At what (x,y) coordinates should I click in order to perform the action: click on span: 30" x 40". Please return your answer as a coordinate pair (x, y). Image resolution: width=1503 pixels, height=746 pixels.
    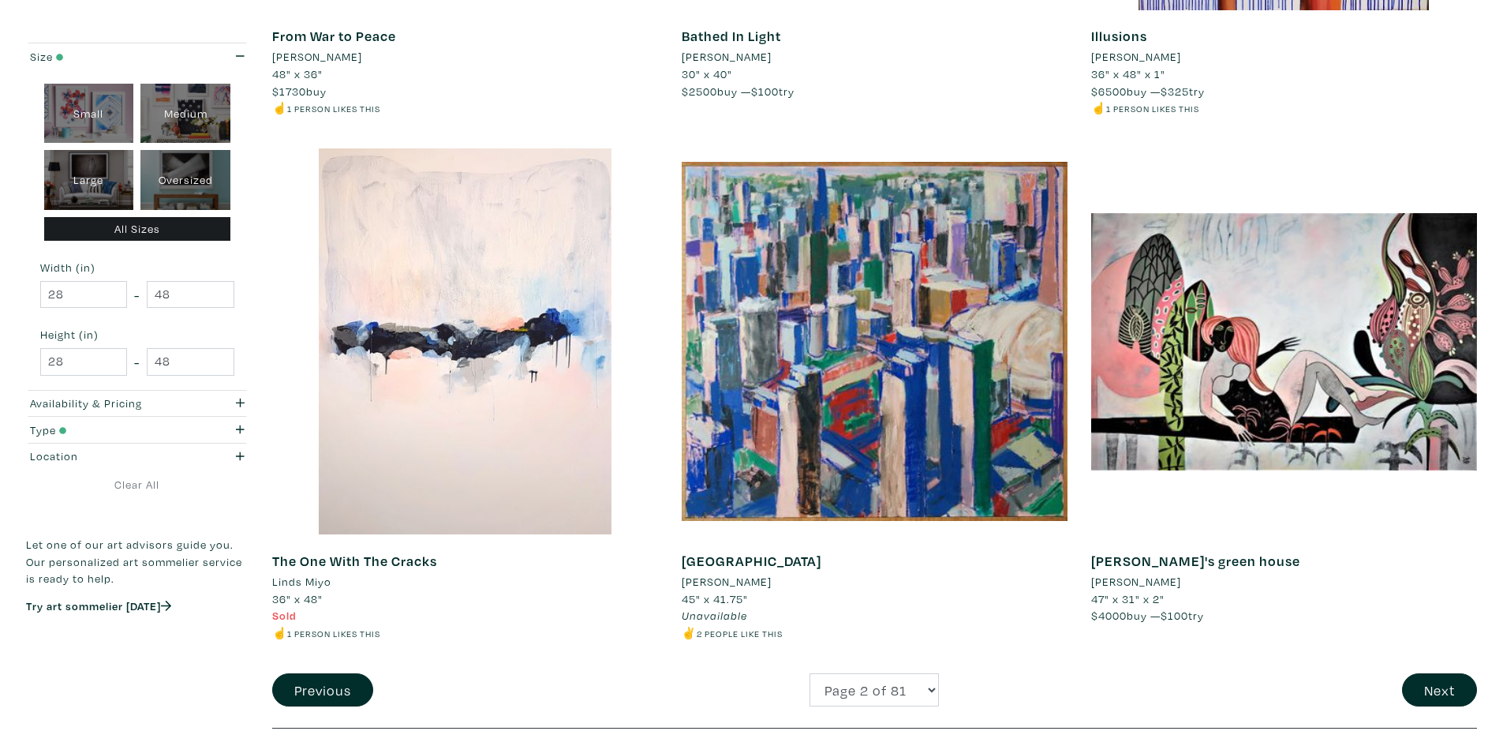
    Looking at the image, I should click on (707, 73).